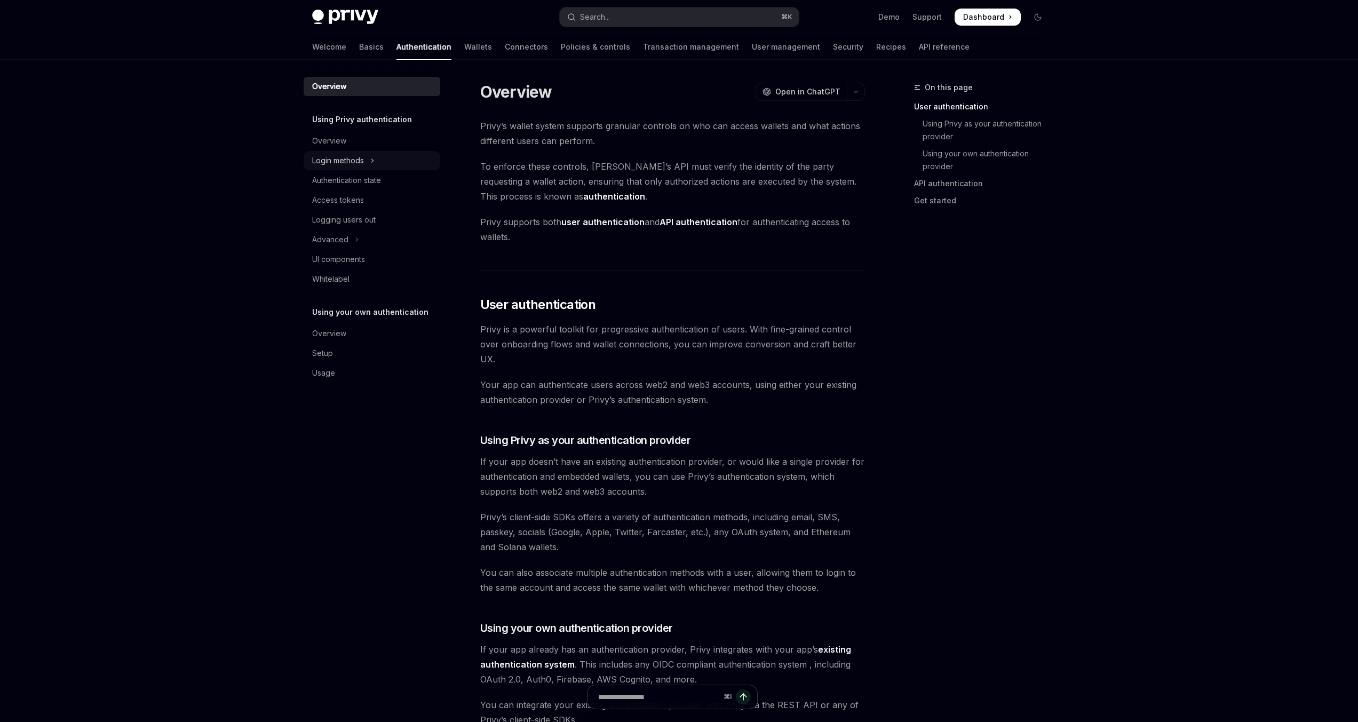 Image resolution: width=1358 pixels, height=722 pixels. What do you see at coordinates (672, 392) in the screenshot?
I see `span: Your app can authenticate users across web2 and web3 accounts, using either your existing authent...` at bounding box center [672, 392].